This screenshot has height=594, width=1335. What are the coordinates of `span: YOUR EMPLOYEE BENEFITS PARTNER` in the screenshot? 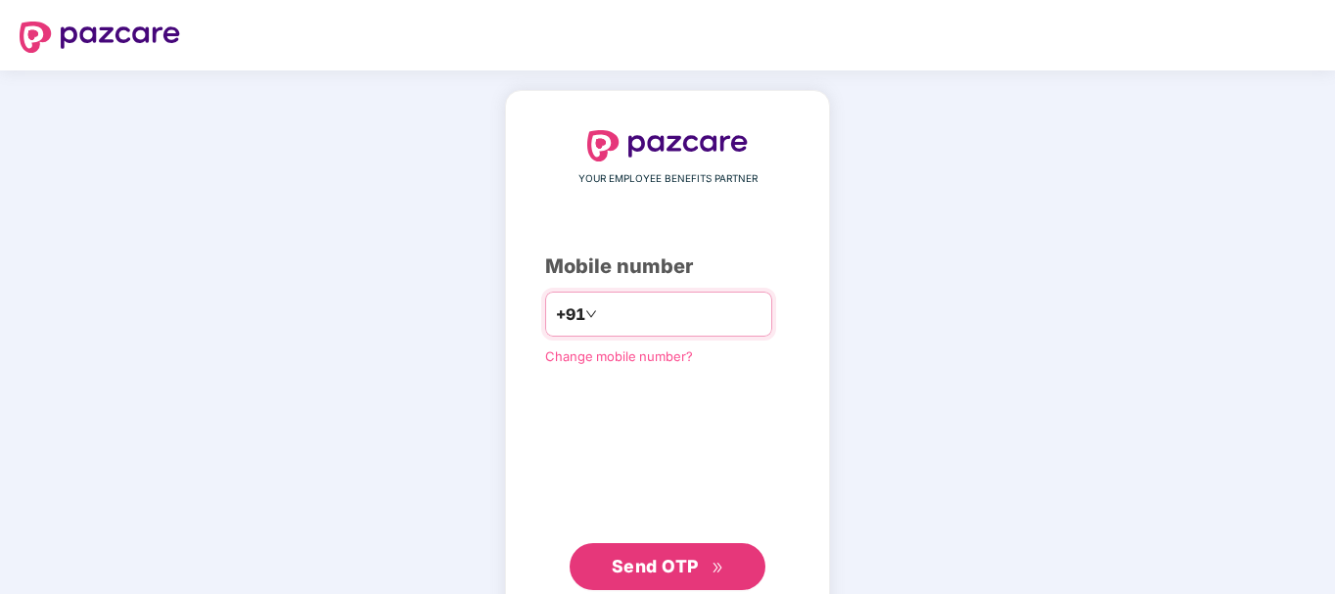 It's located at (668, 179).